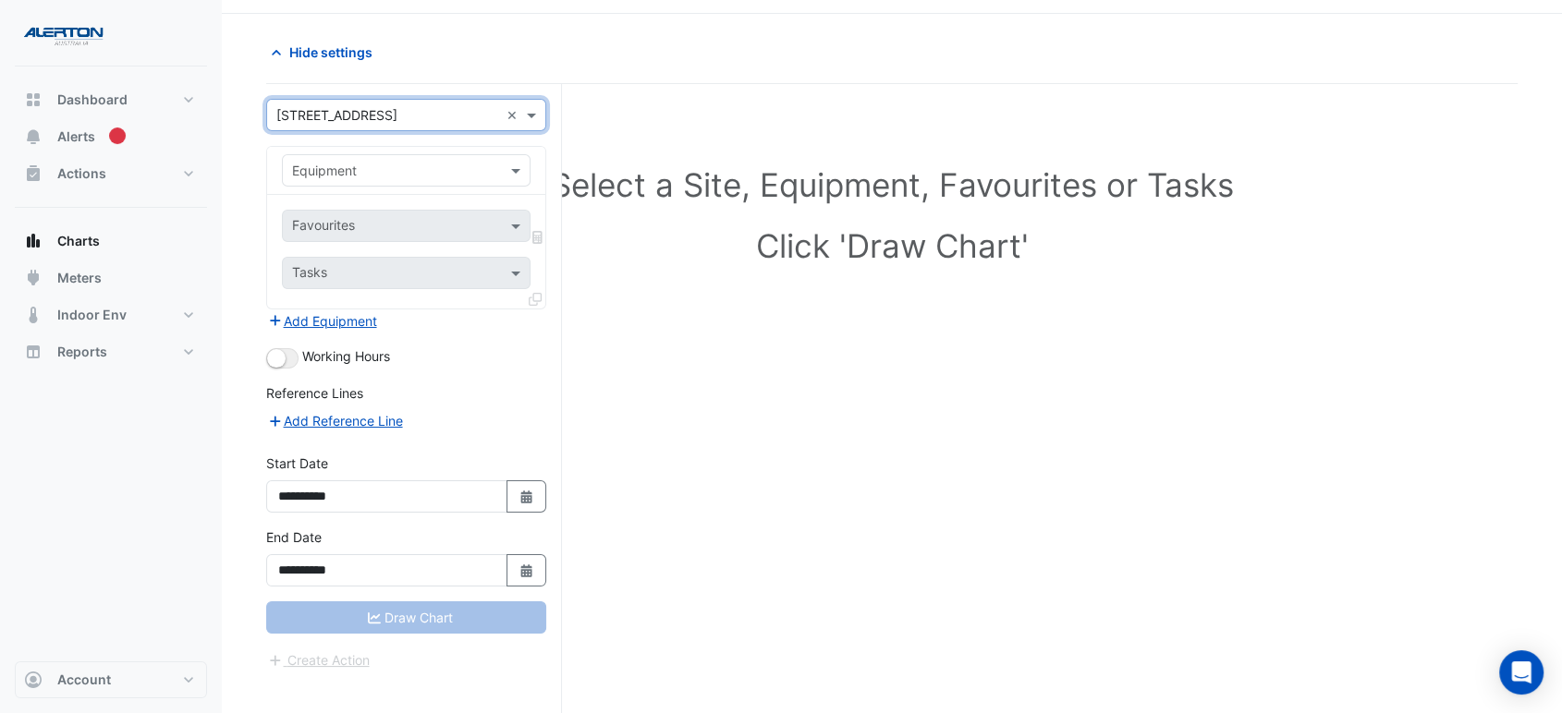  I want to click on span: Clone Favourites and Tasks from this Equipment to other Equipment, so click(535, 298).